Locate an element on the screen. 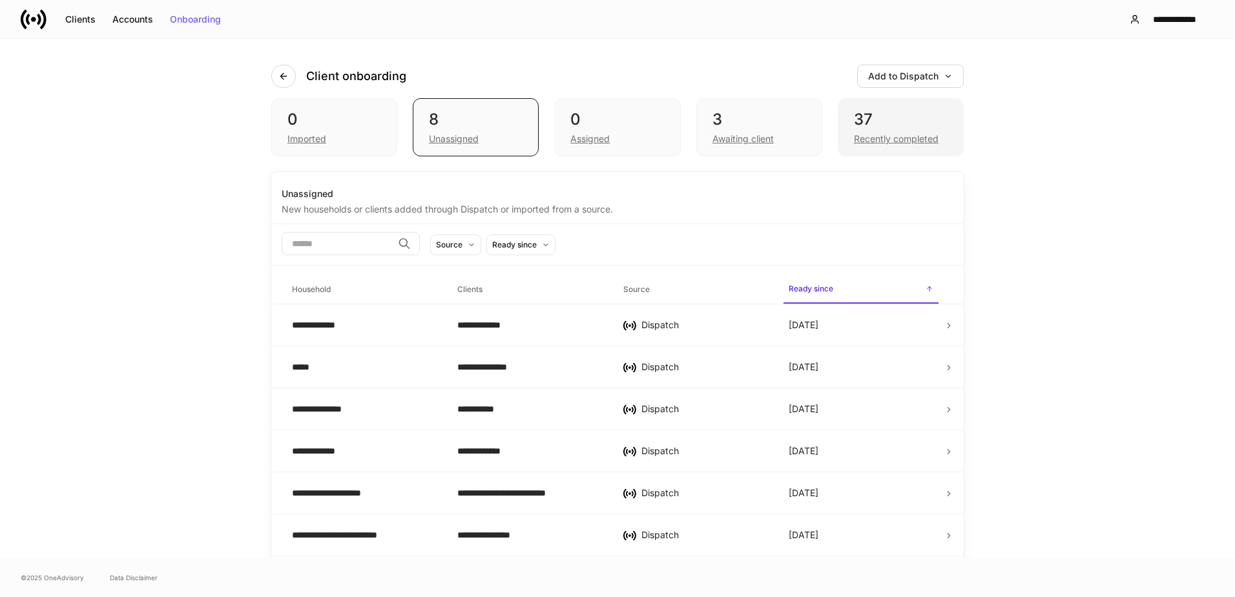 The image size is (1235, 597). div: Imported is located at coordinates (307, 139).